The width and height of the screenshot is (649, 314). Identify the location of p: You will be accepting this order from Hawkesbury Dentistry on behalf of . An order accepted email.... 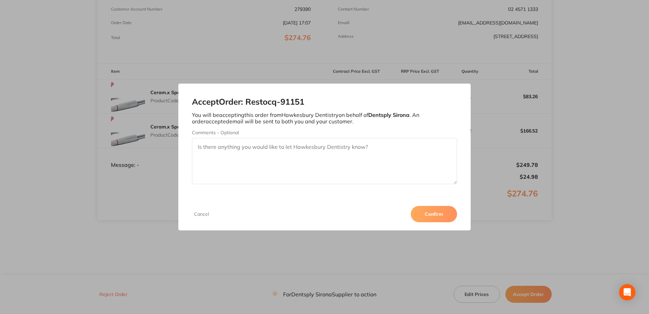
(324, 118).